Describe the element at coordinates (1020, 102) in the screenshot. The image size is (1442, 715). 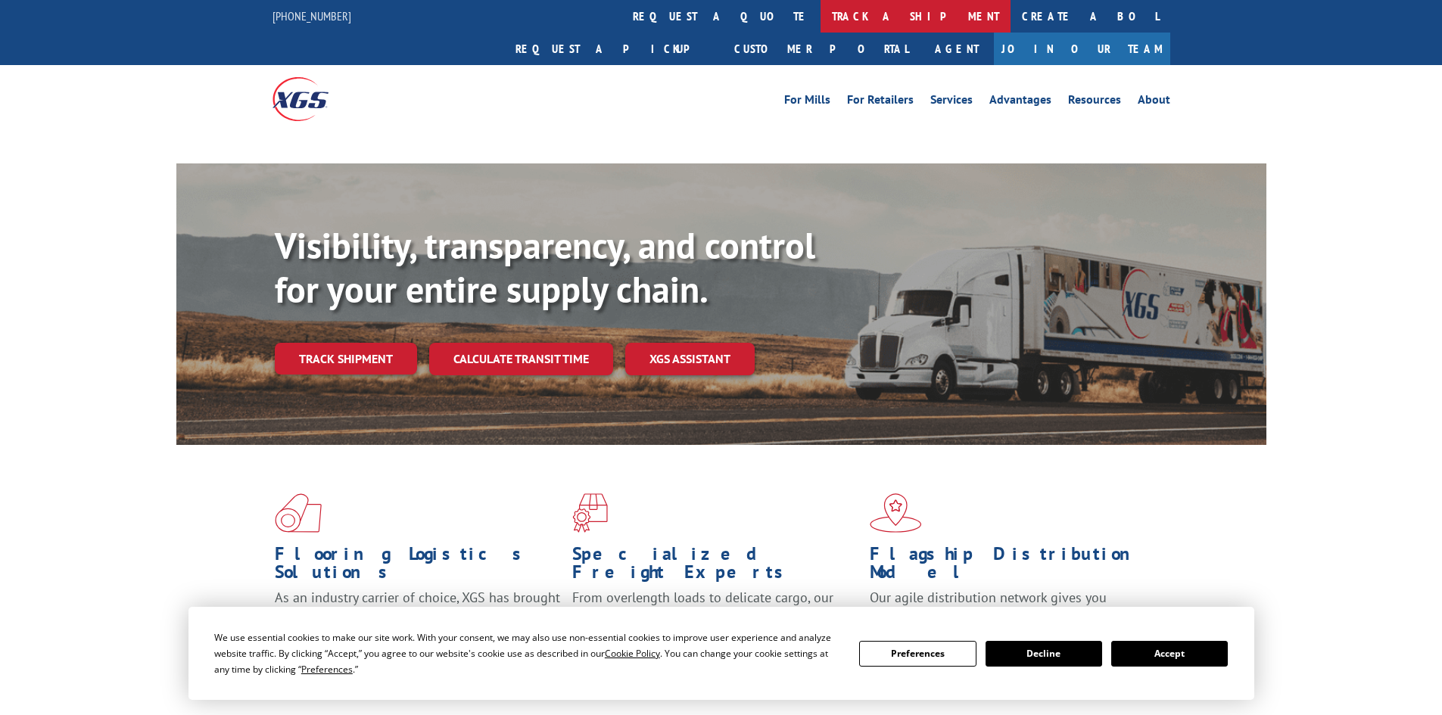
I see `a: Advantages` at that location.